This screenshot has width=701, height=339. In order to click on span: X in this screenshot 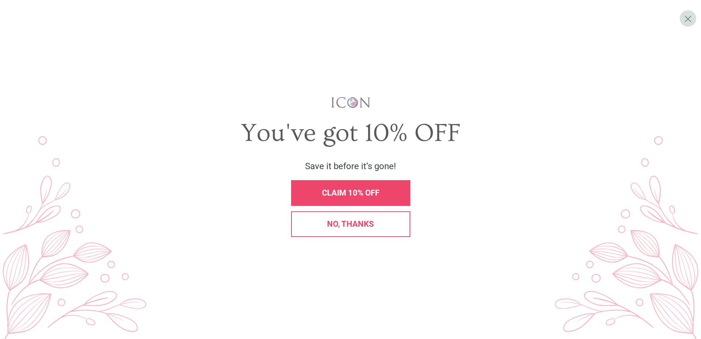, I will do `click(688, 19)`.